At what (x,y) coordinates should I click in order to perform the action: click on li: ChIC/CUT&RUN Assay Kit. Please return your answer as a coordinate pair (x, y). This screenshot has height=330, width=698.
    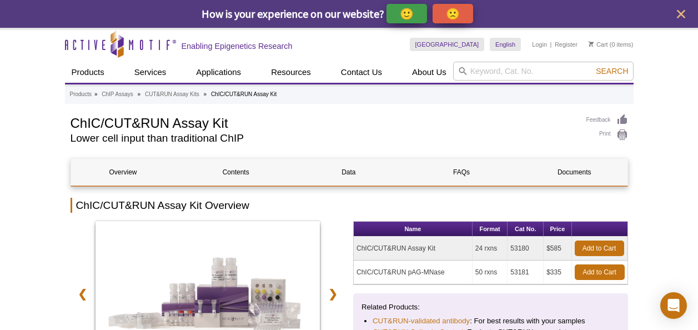
    Looking at the image, I should click on (244, 94).